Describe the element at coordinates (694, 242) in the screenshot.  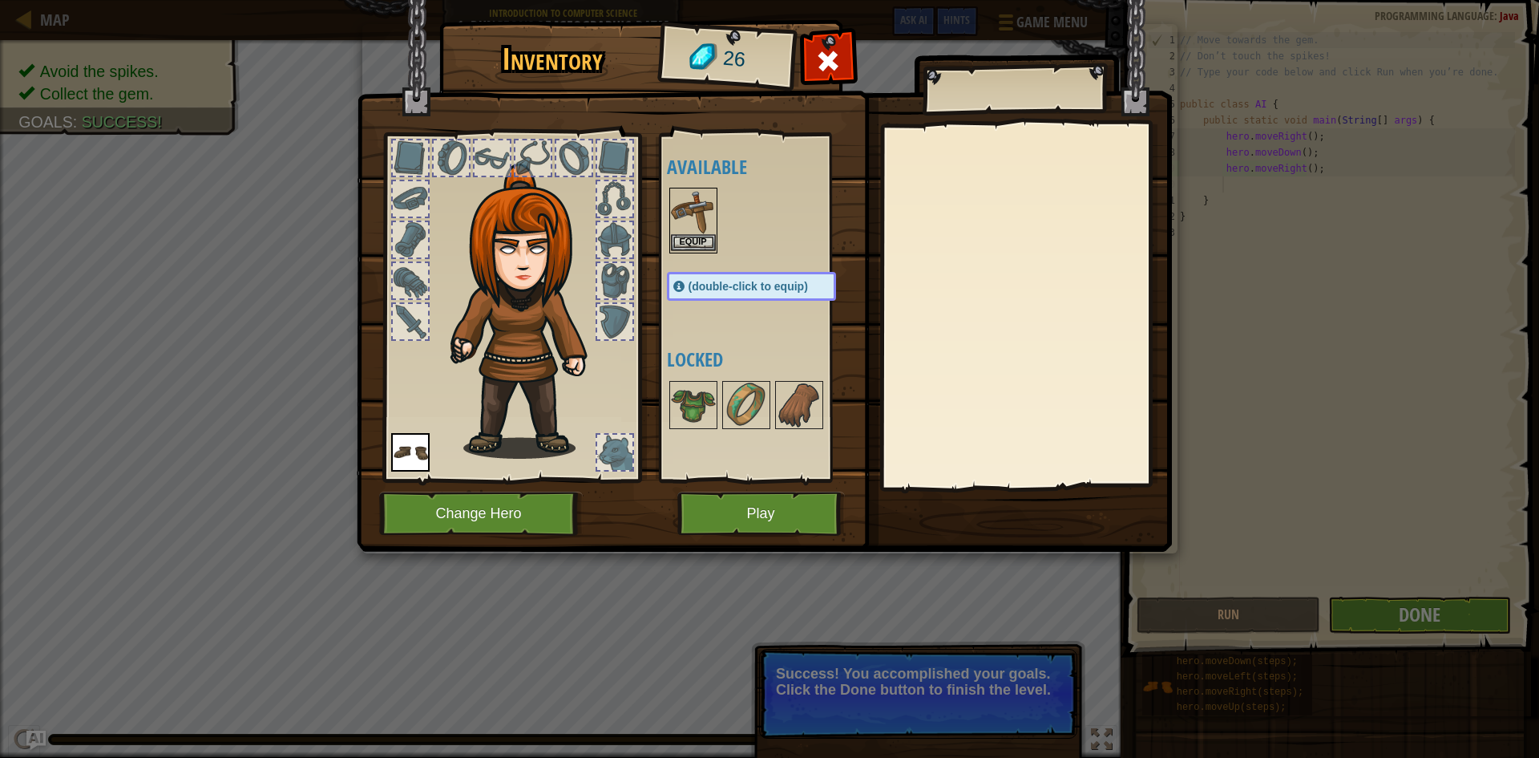
I see `button: Equip` at that location.